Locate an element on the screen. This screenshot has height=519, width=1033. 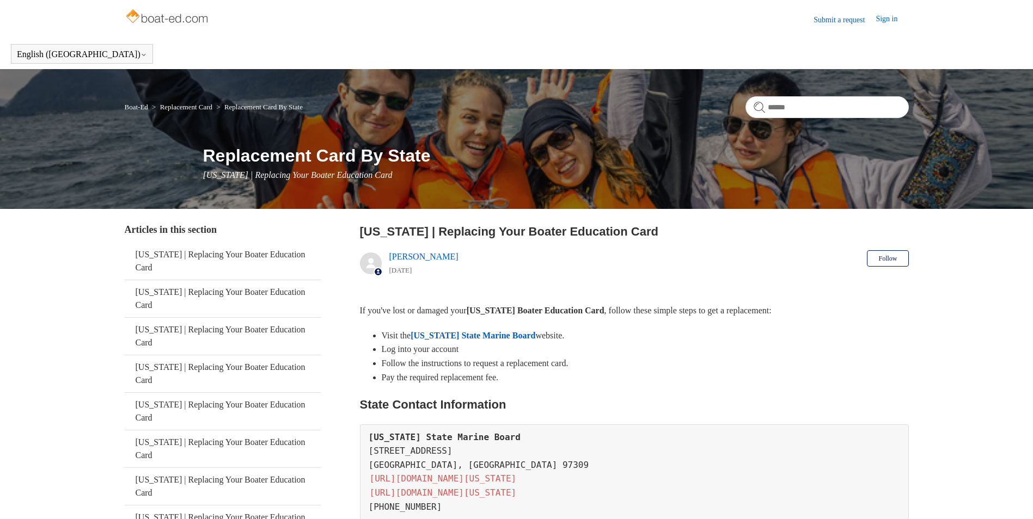
a: Sign in is located at coordinates (892, 20).